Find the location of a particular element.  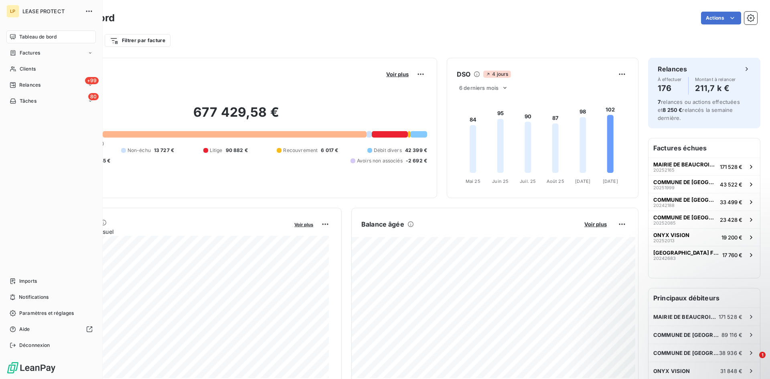

span: Tableau de bord is located at coordinates (38, 37).